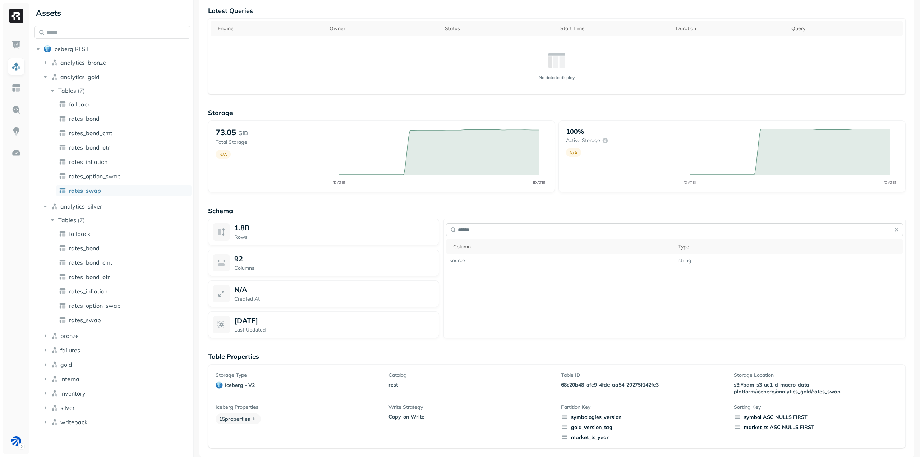 This screenshot has width=920, height=457. Describe the element at coordinates (643, 407) in the screenshot. I see `p: Partition Key` at that location.